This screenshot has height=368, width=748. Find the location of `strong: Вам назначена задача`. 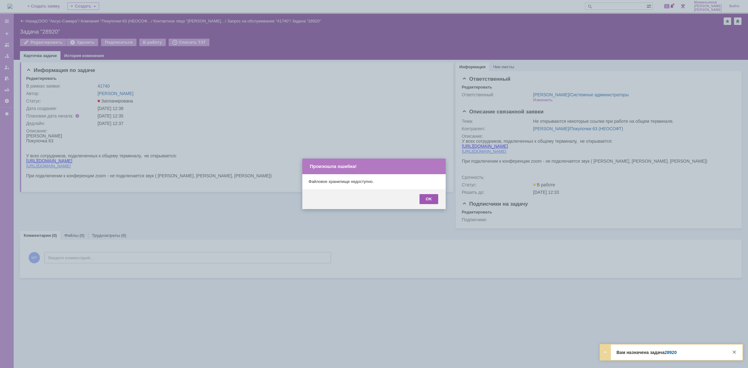

strong: Вам назначена задача is located at coordinates (646, 352).